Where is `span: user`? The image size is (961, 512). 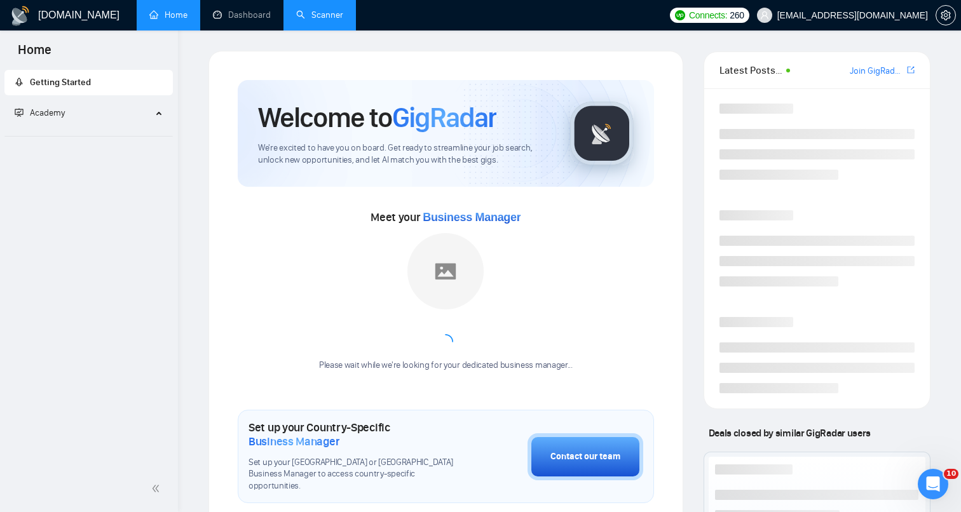
span: user is located at coordinates (765, 15).